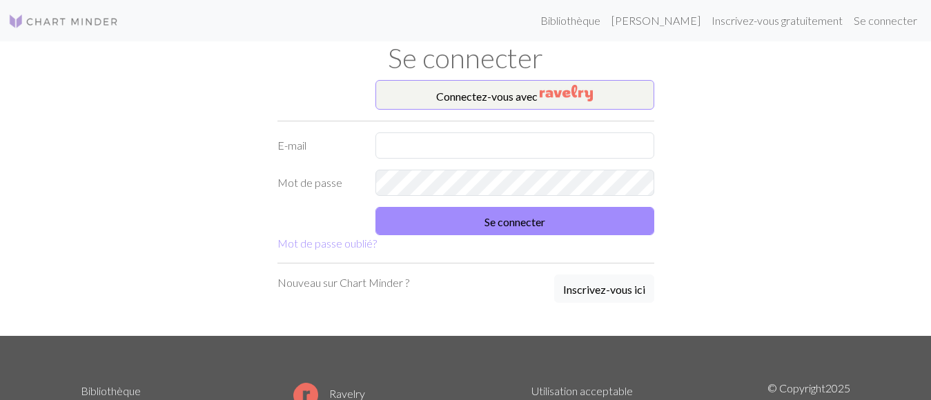 The width and height of the screenshot is (931, 400). Describe the element at coordinates (327, 243) in the screenshot. I see `font: Mot de passe oublié?` at that location.